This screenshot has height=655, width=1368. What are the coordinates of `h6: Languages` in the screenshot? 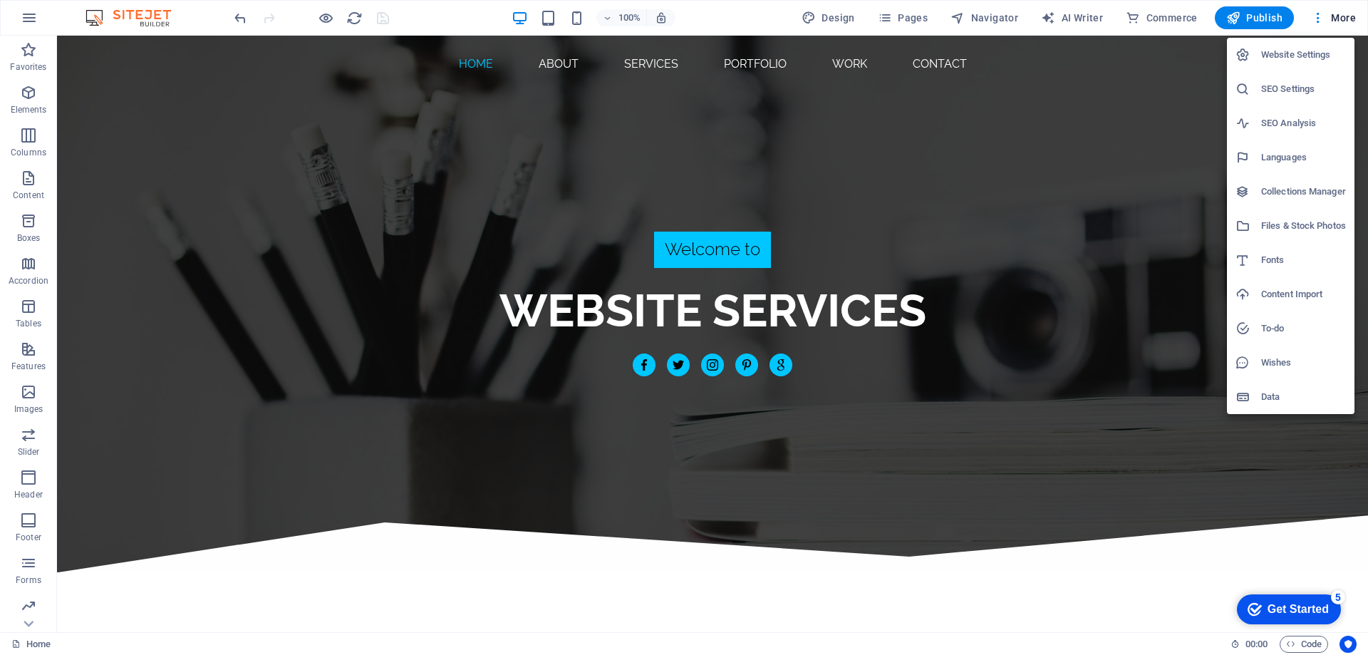 It's located at (1303, 157).